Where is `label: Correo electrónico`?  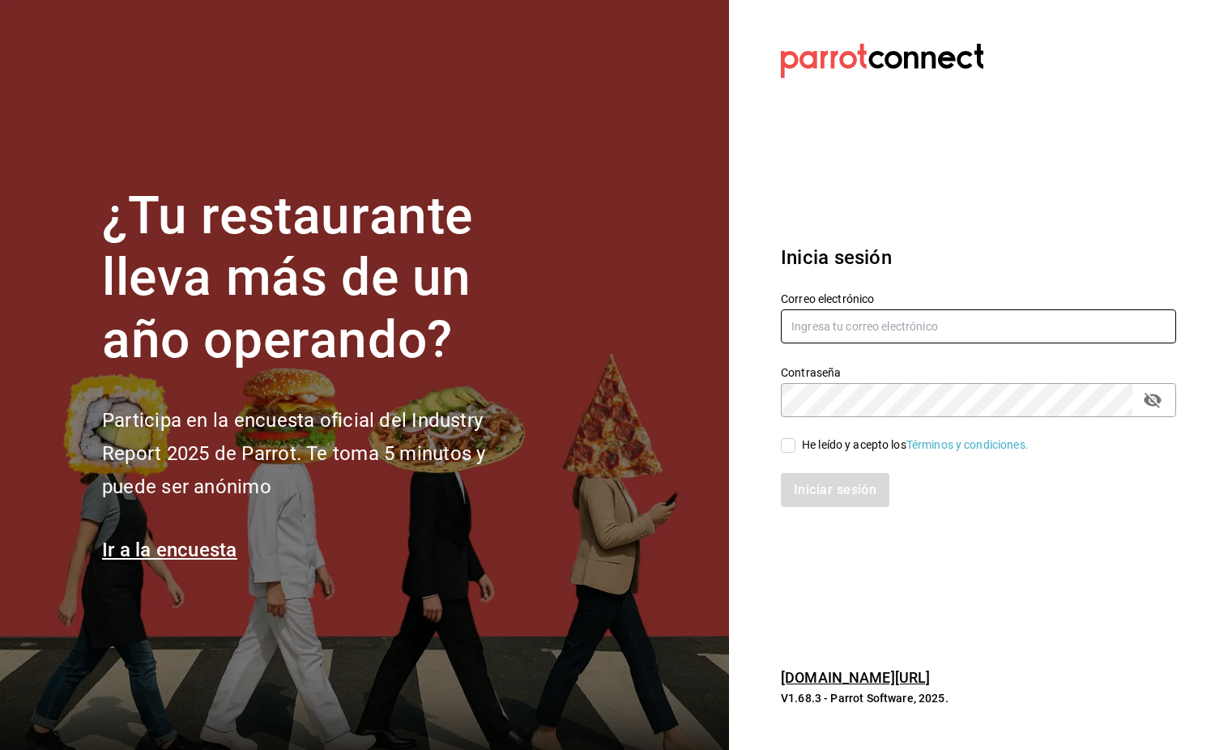 label: Correo electrónico is located at coordinates (978, 298).